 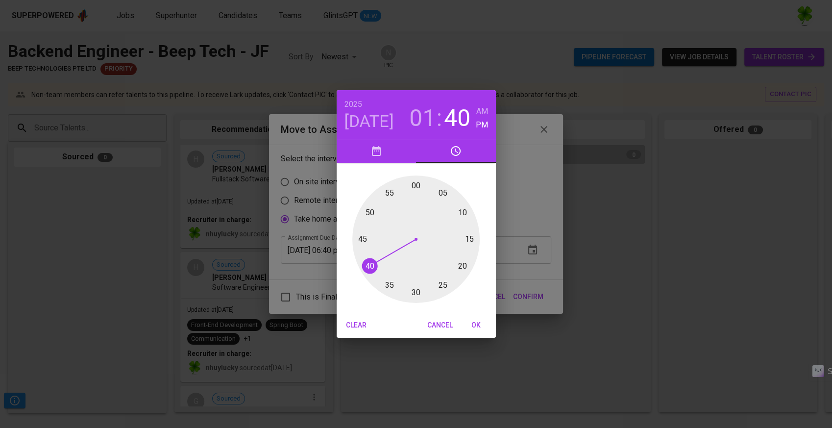 What do you see at coordinates (482, 125) in the screenshot?
I see `h6: PM` at bounding box center [482, 125].